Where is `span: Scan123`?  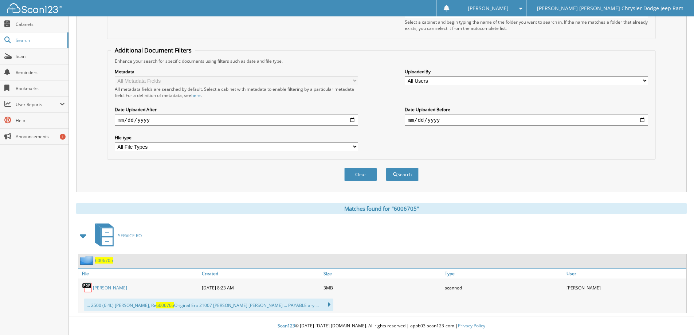
span: Scan123 is located at coordinates (286, 325).